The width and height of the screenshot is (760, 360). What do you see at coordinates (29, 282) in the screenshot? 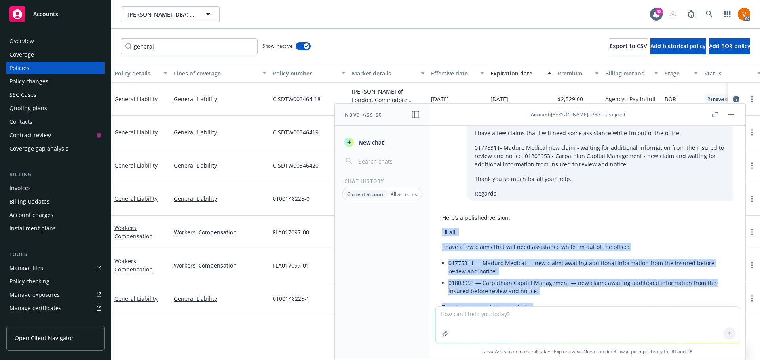
I see `div: Policy checking` at bounding box center [29, 282].